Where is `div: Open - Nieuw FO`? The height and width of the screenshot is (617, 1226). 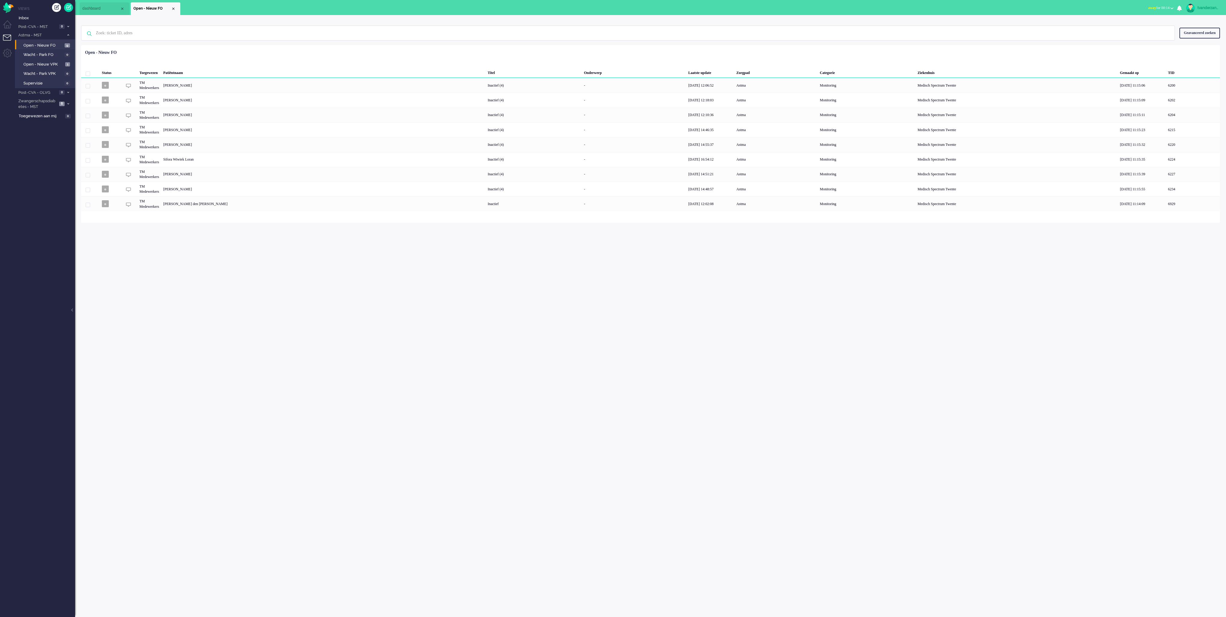
div: Open - Nieuw FO is located at coordinates (101, 53).